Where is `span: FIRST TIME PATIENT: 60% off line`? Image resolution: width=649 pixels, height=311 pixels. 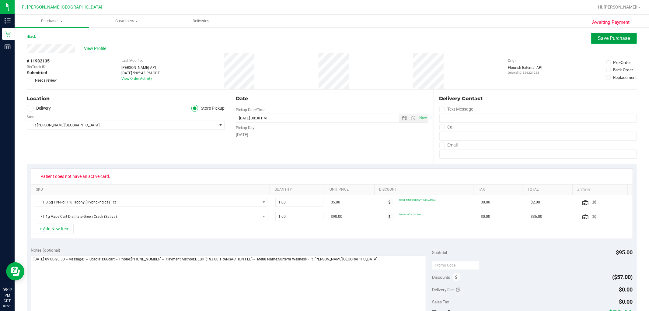
span: FIRST TIME PATIENT: 60% off line is located at coordinates (417, 200).